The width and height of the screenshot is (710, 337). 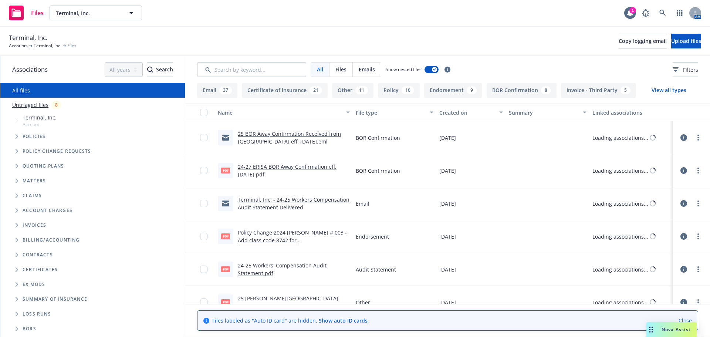 I want to click on span: BORs, so click(x=29, y=329).